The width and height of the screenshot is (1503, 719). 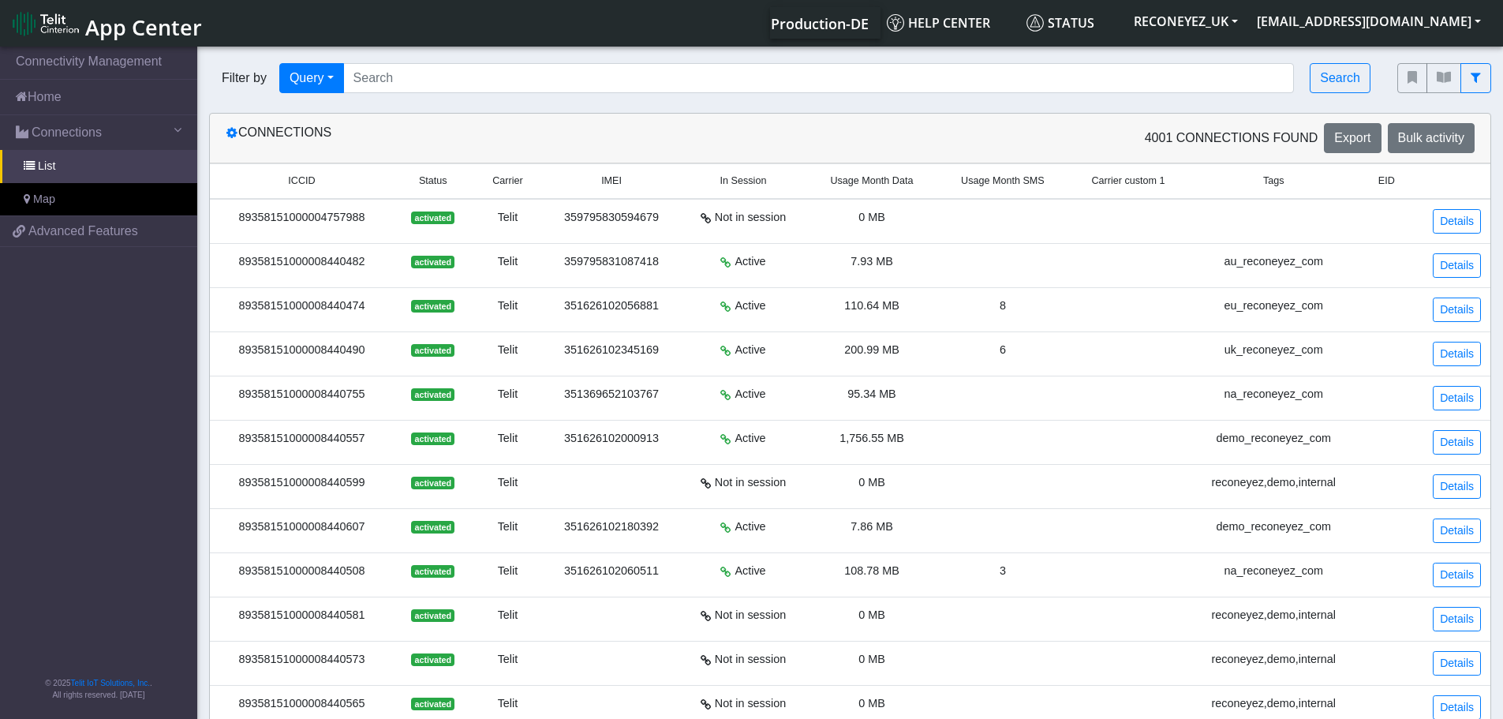 I want to click on span: Production-DE, so click(x=820, y=24).